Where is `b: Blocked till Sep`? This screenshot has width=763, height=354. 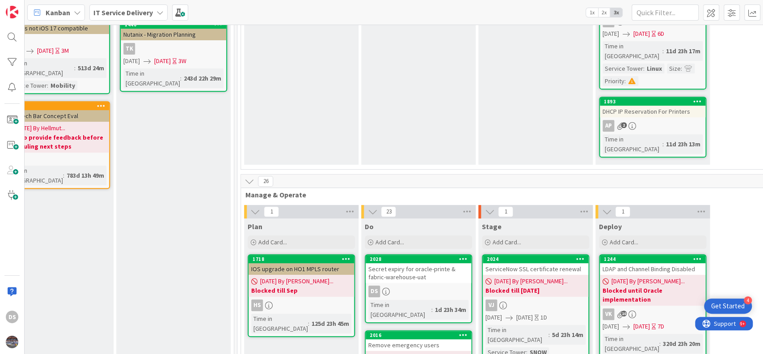
b: Blocked till Sep is located at coordinates (301, 290).